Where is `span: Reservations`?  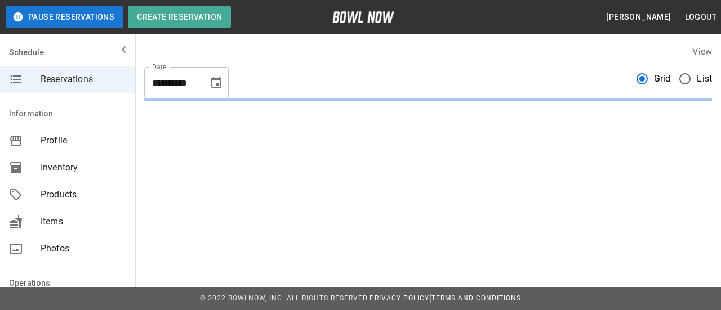
span: Reservations is located at coordinates (83, 79).